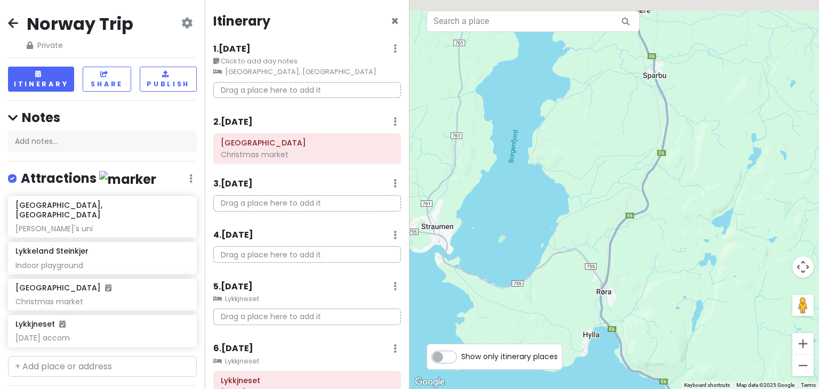  I want to click on div: Add notes..., so click(102, 141).